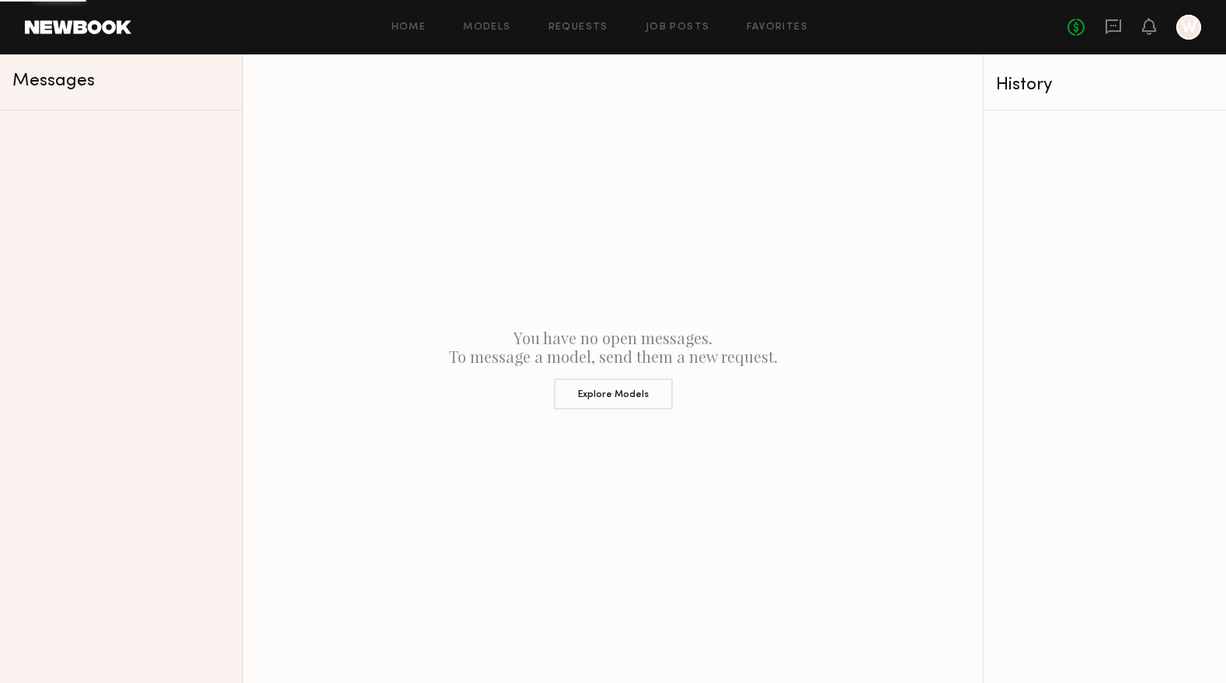 This screenshot has height=683, width=1226. Describe the element at coordinates (486, 27) in the screenshot. I see `a: Models` at that location.